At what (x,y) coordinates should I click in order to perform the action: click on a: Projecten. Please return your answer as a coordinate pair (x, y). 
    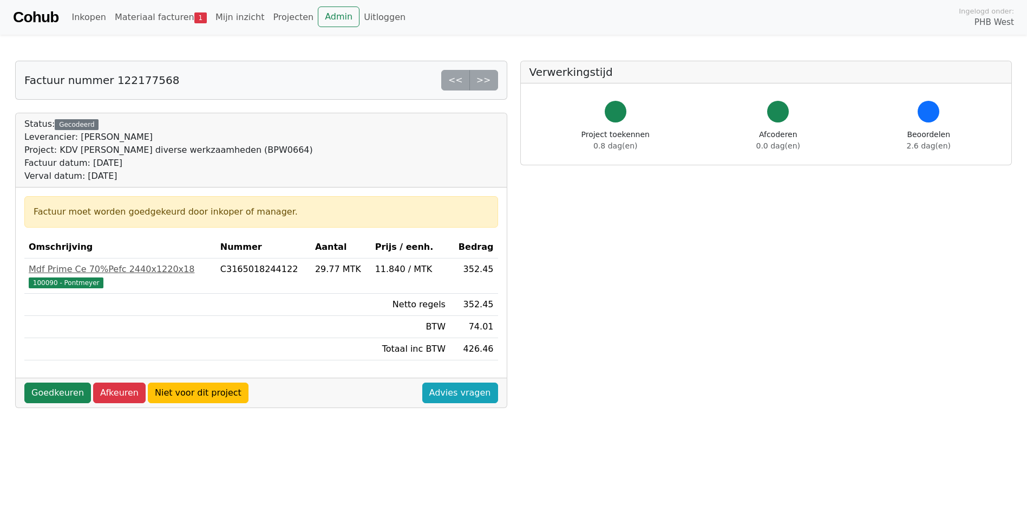
    Looking at the image, I should click on (293, 17).